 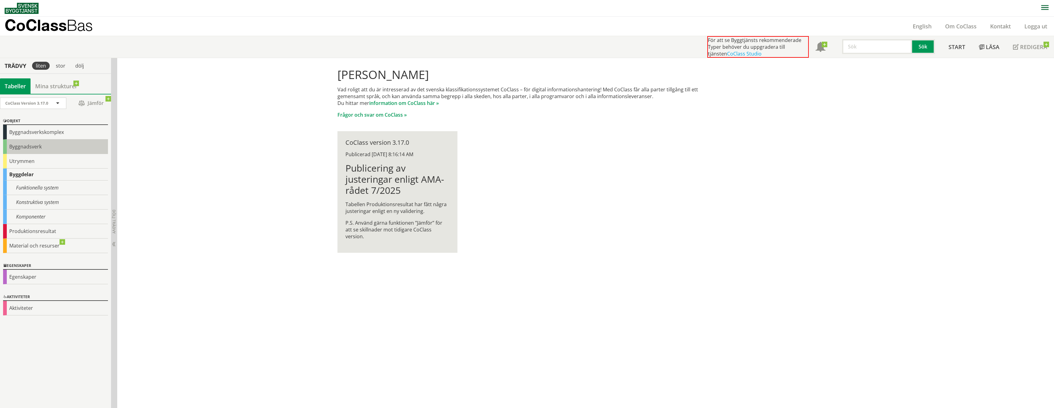 I want to click on span: Läsa, so click(x=993, y=47).